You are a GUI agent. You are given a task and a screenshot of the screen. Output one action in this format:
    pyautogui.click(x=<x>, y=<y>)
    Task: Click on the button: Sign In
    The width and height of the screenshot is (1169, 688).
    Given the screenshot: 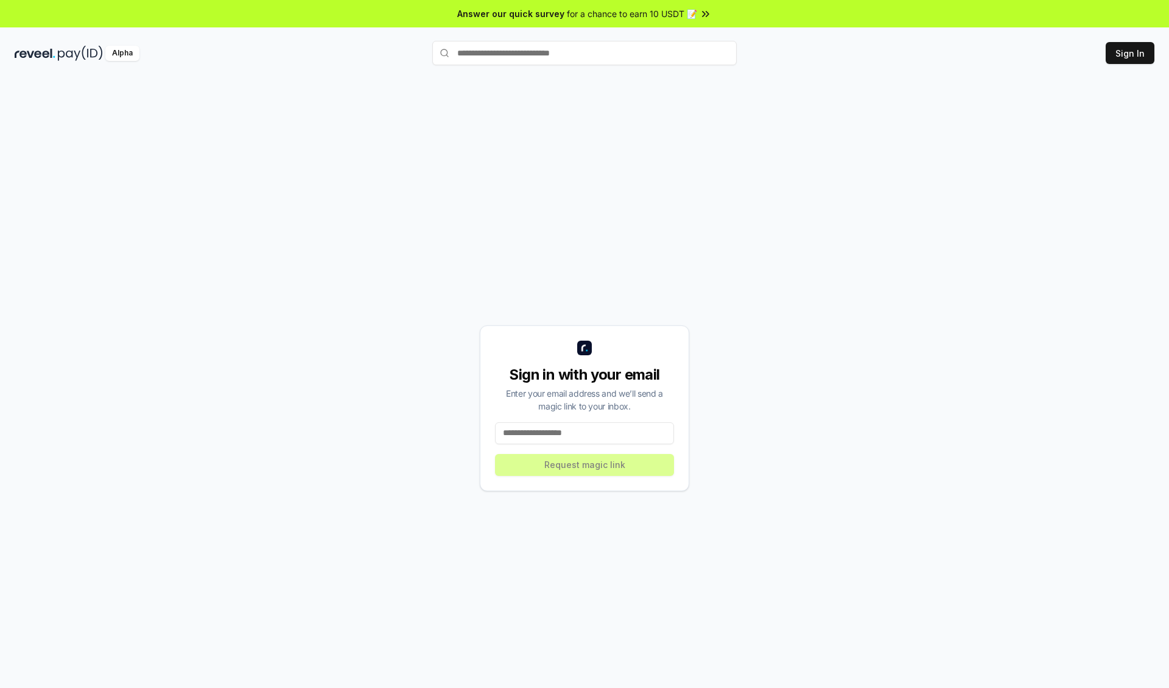 What is the action you would take?
    pyautogui.click(x=1130, y=53)
    